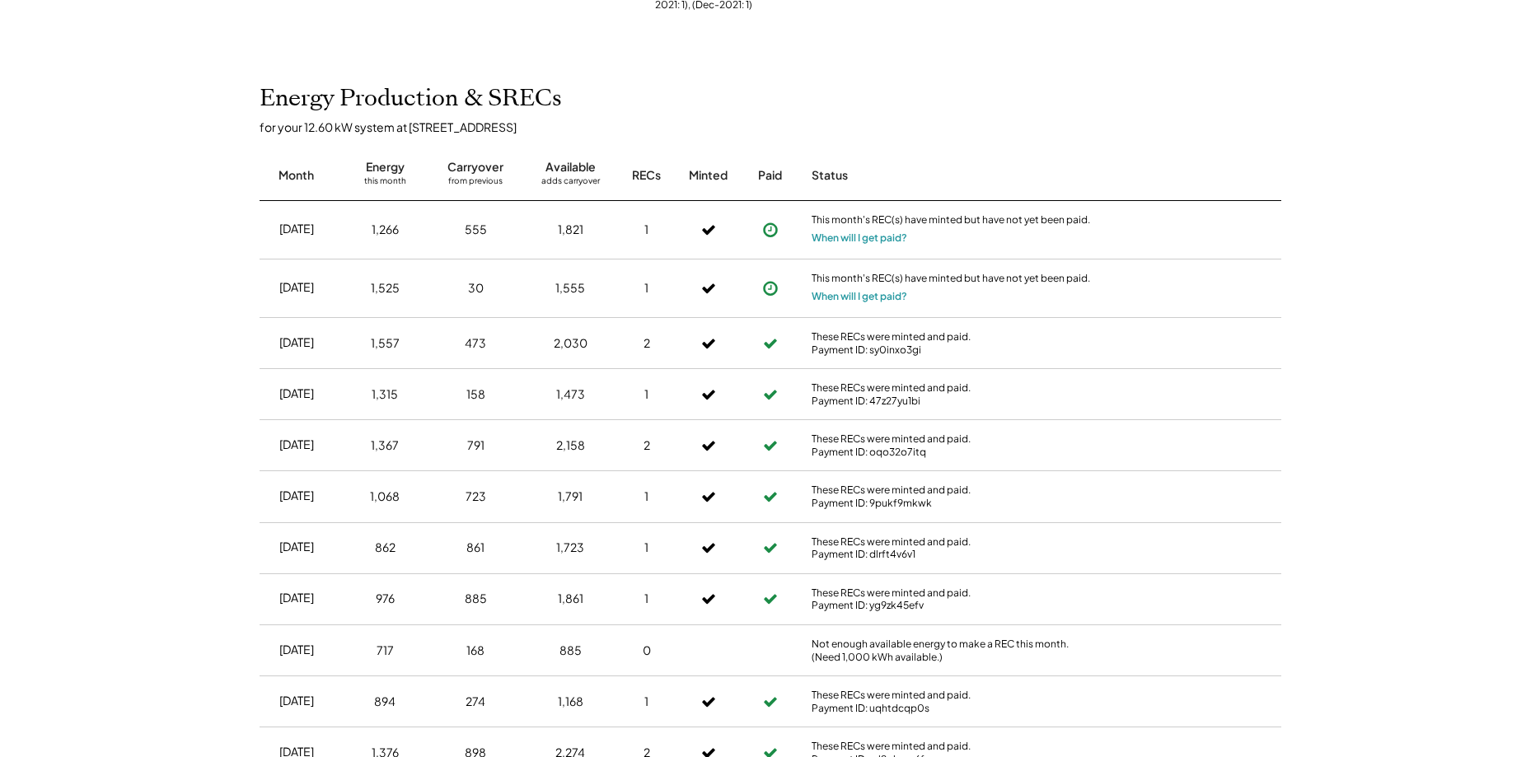 The width and height of the screenshot is (1540, 757). What do you see at coordinates (952, 548) in the screenshot?
I see `div: These RECs were minted and paid. Payment ID: dlrft4v6v1` at bounding box center [952, 548].